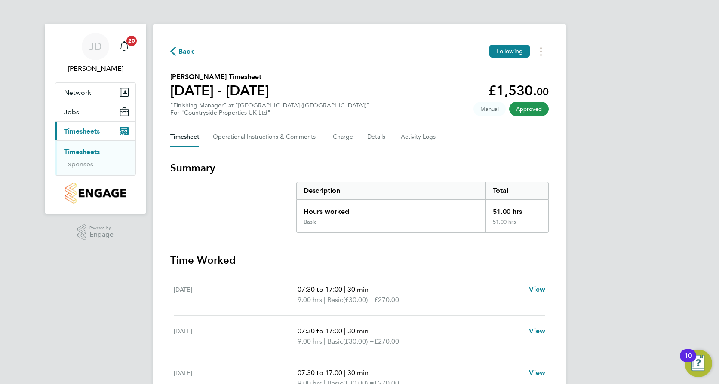 This screenshot has width=719, height=384. What do you see at coordinates (95, 131) in the screenshot?
I see `button: Timesheets` at bounding box center [95, 131].